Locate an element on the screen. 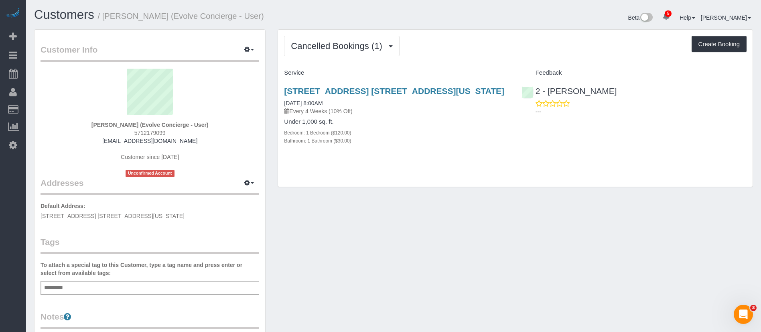 The height and width of the screenshot is (332, 761). a: Automaid Logo is located at coordinates (13, 14).